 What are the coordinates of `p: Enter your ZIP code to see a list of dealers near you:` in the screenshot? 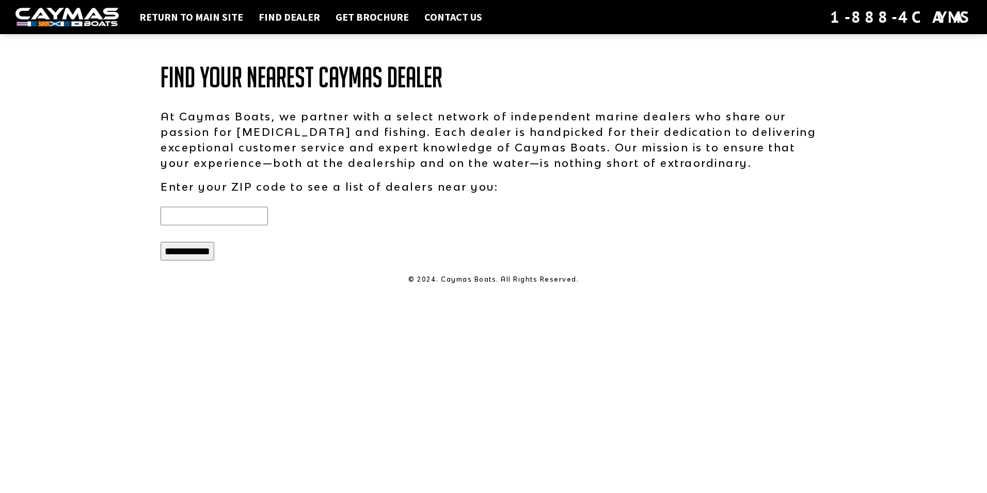 It's located at (494, 186).